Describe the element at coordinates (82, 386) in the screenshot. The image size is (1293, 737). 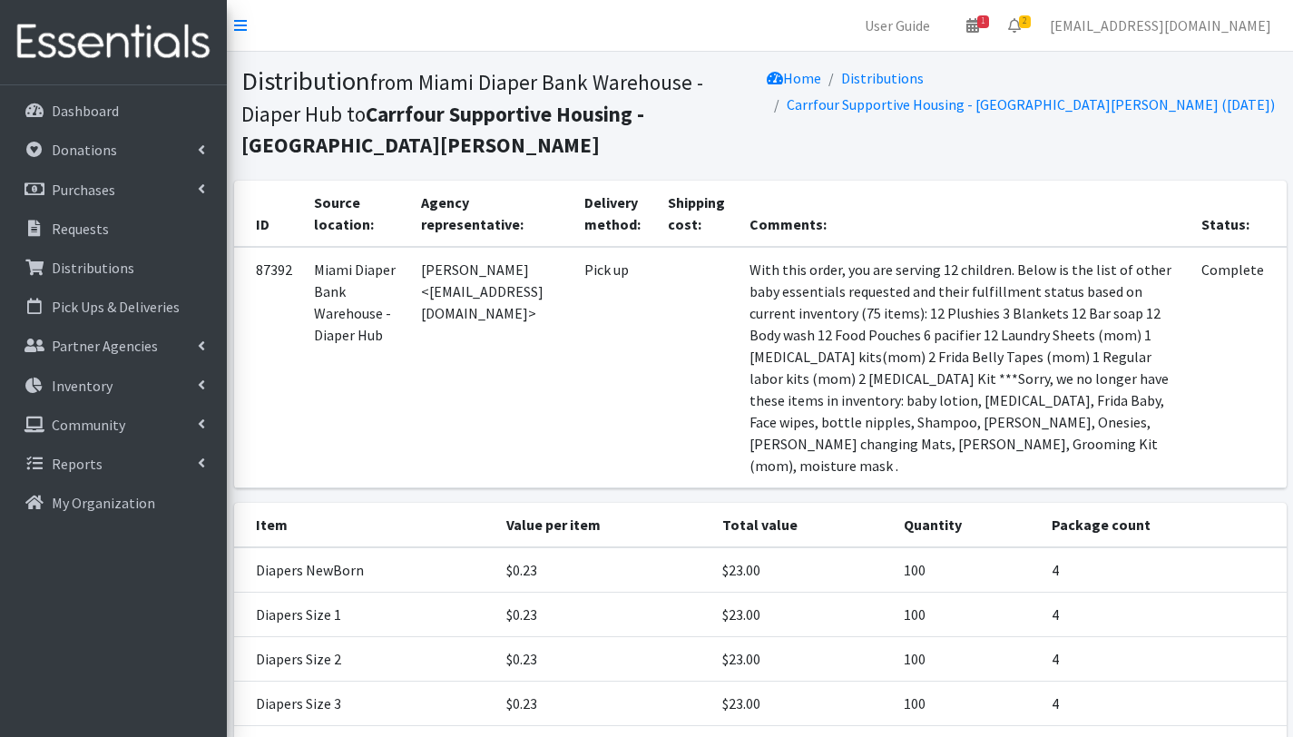
I see `p: Inventory` at that location.